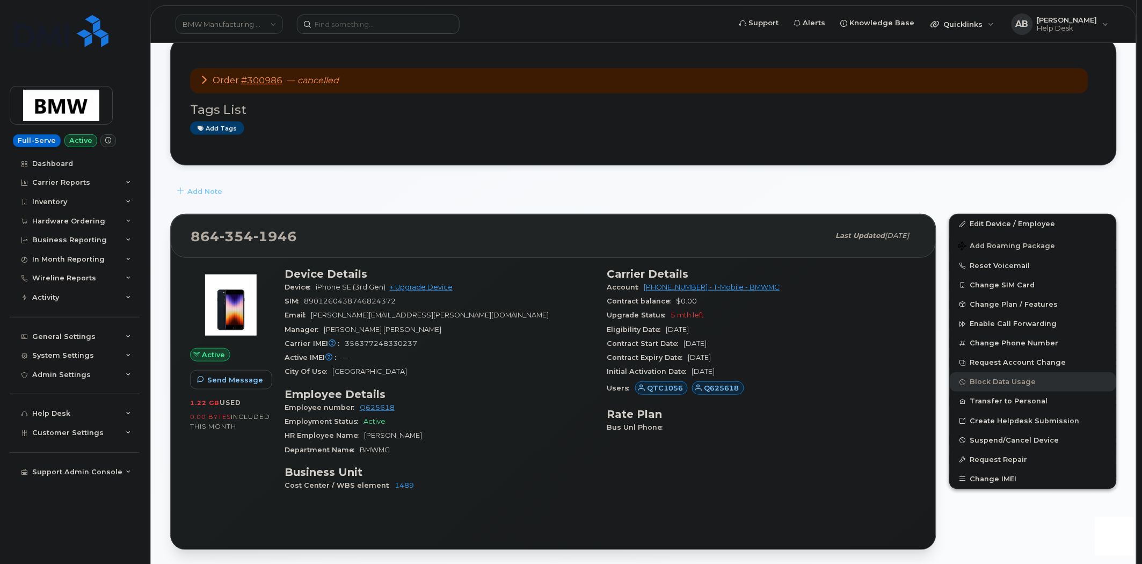 The height and width of the screenshot is (564, 1142). I want to click on span: HR Employee Name, so click(324, 435).